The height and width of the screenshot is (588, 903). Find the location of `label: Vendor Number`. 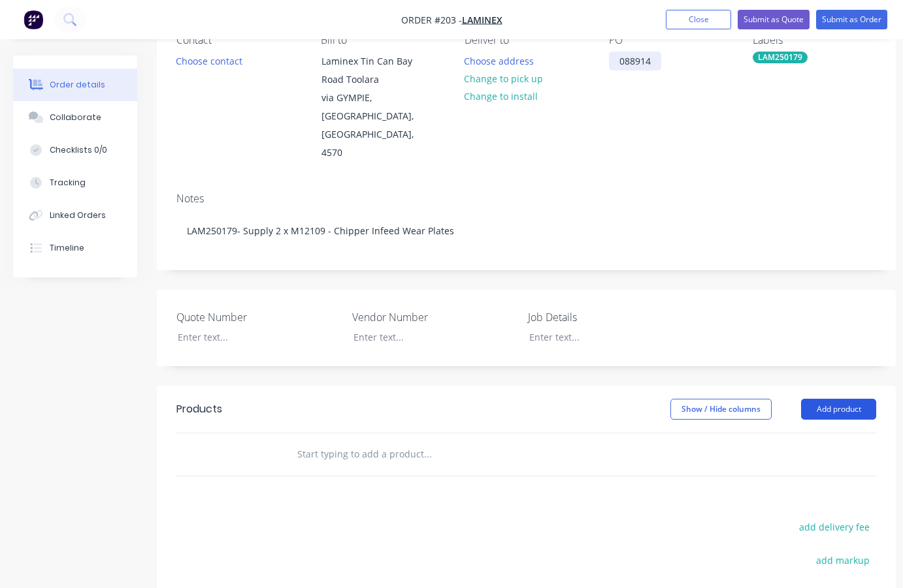

label: Vendor Number is located at coordinates (434, 317).